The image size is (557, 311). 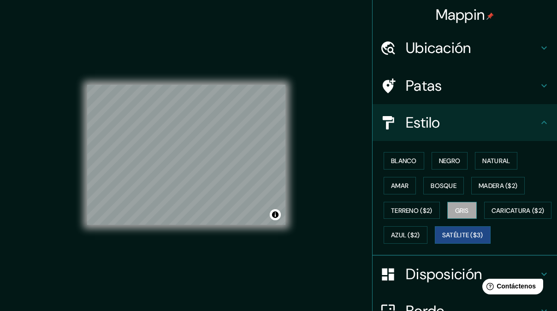 I want to click on font: Disposición, so click(x=444, y=274).